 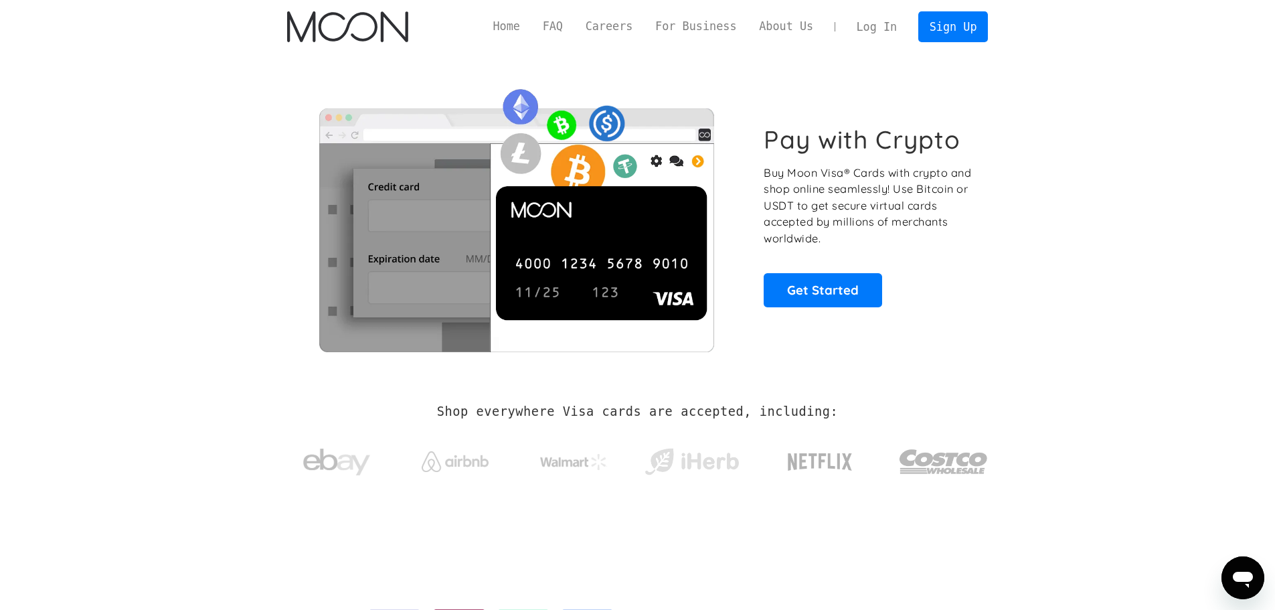 What do you see at coordinates (786, 26) in the screenshot?
I see `a: About Us` at bounding box center [786, 26].